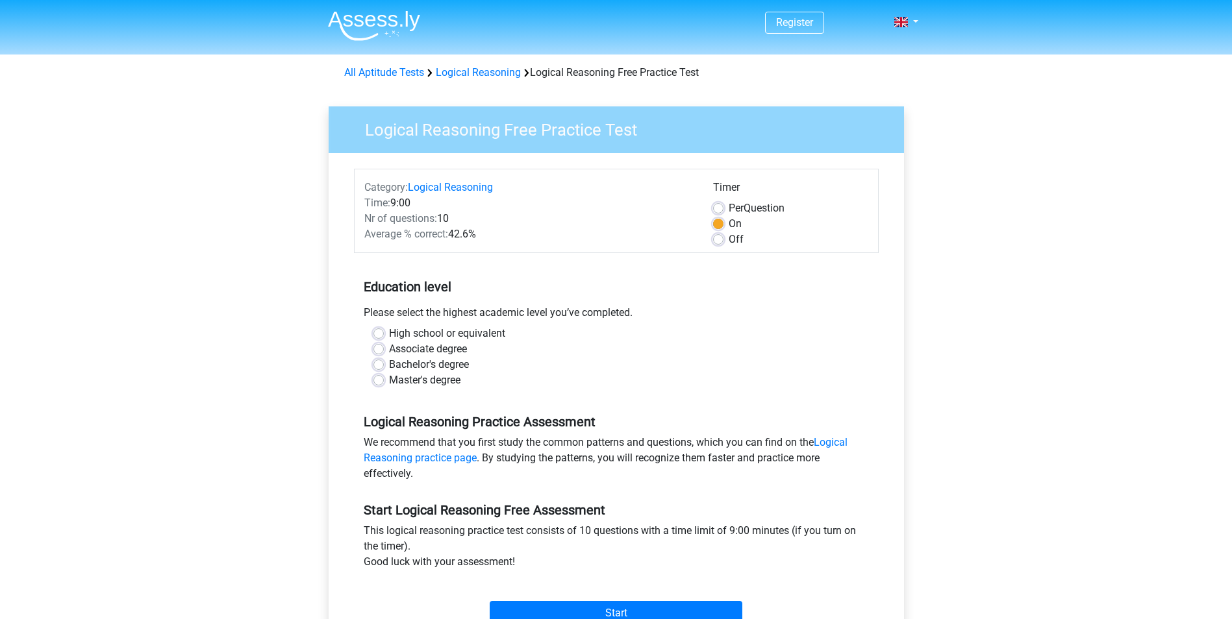 The width and height of the screenshot is (1232, 619). What do you see at coordinates (736, 240) in the screenshot?
I see `label: Off` at bounding box center [736, 240].